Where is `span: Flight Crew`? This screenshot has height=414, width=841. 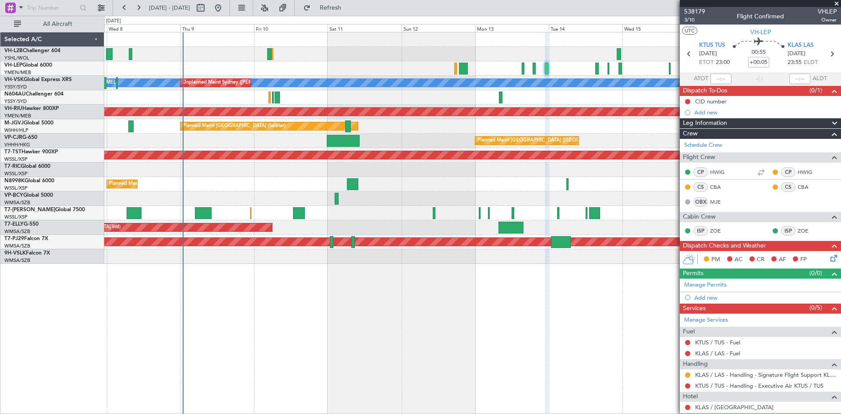
span: Flight Crew is located at coordinates (699, 157).